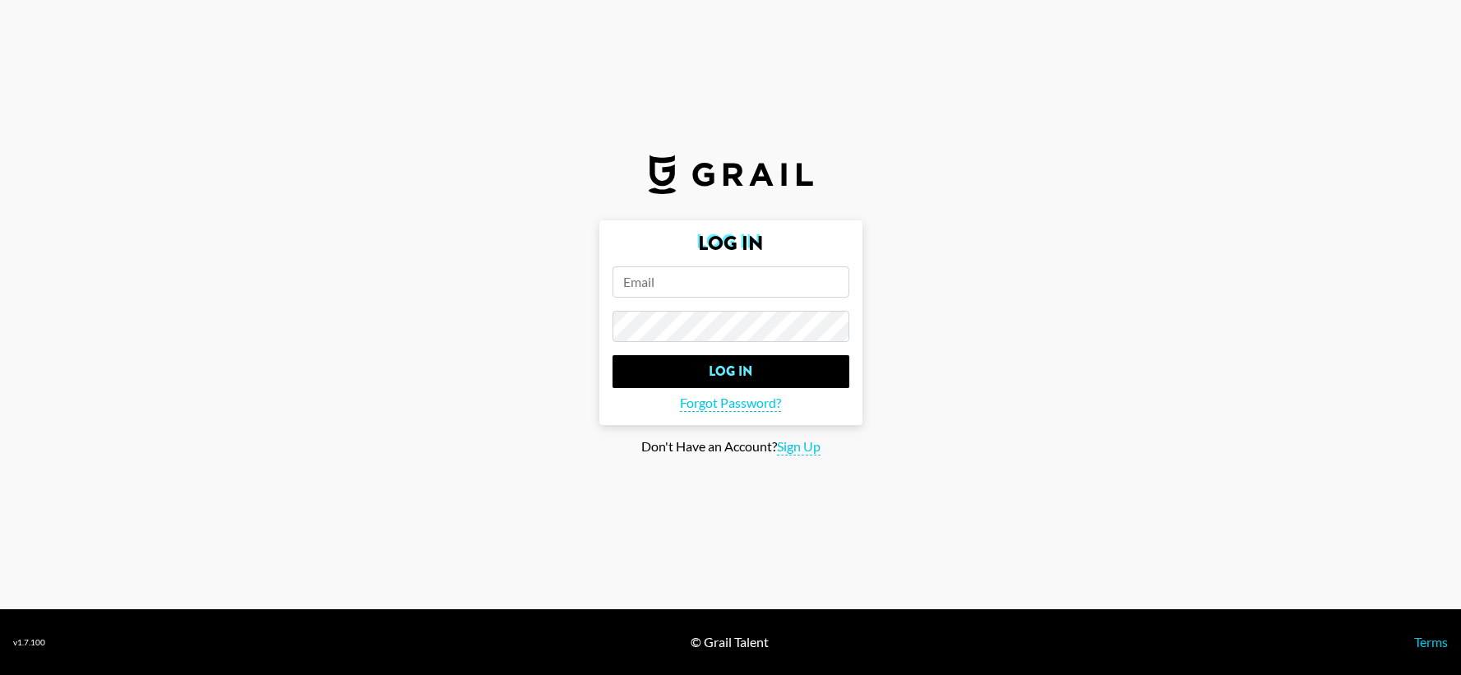 This screenshot has height=675, width=1461. Describe the element at coordinates (730, 403) in the screenshot. I see `span: Forgot Password?` at that location.